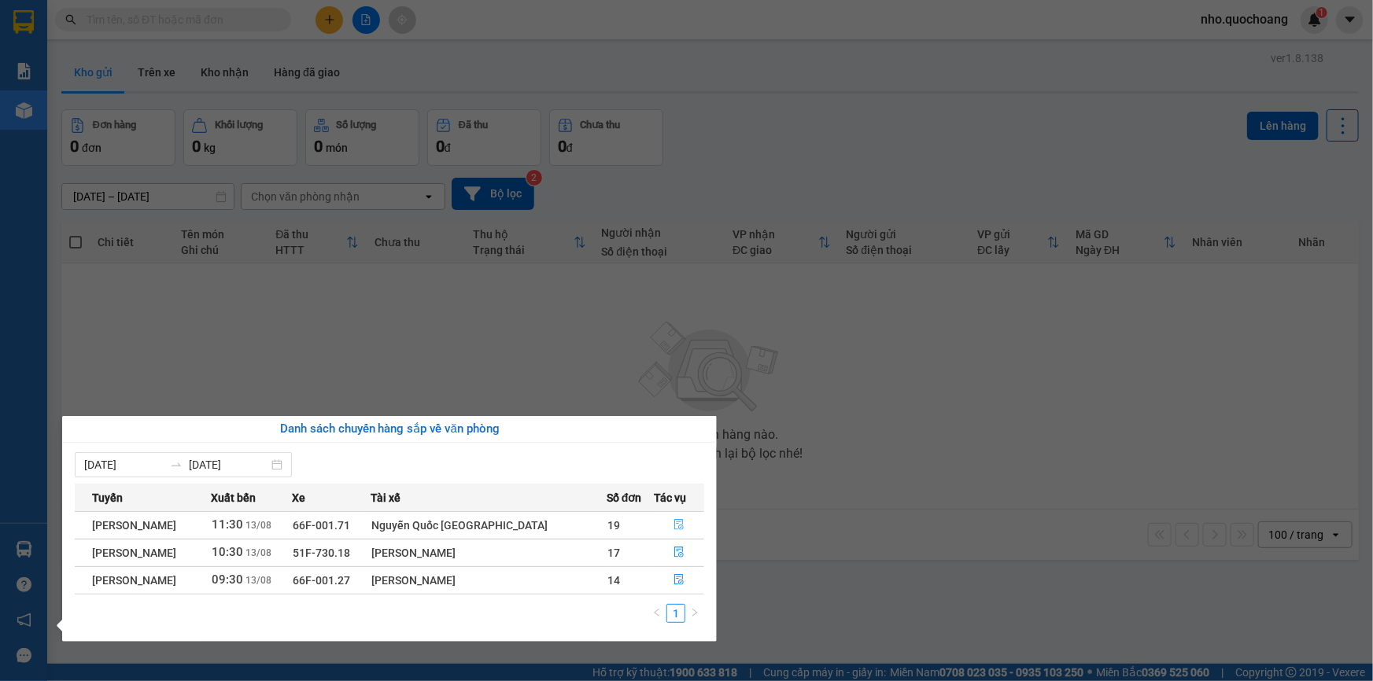  What do you see at coordinates (298, 498) in the screenshot?
I see `span: Xe` at bounding box center [298, 498].